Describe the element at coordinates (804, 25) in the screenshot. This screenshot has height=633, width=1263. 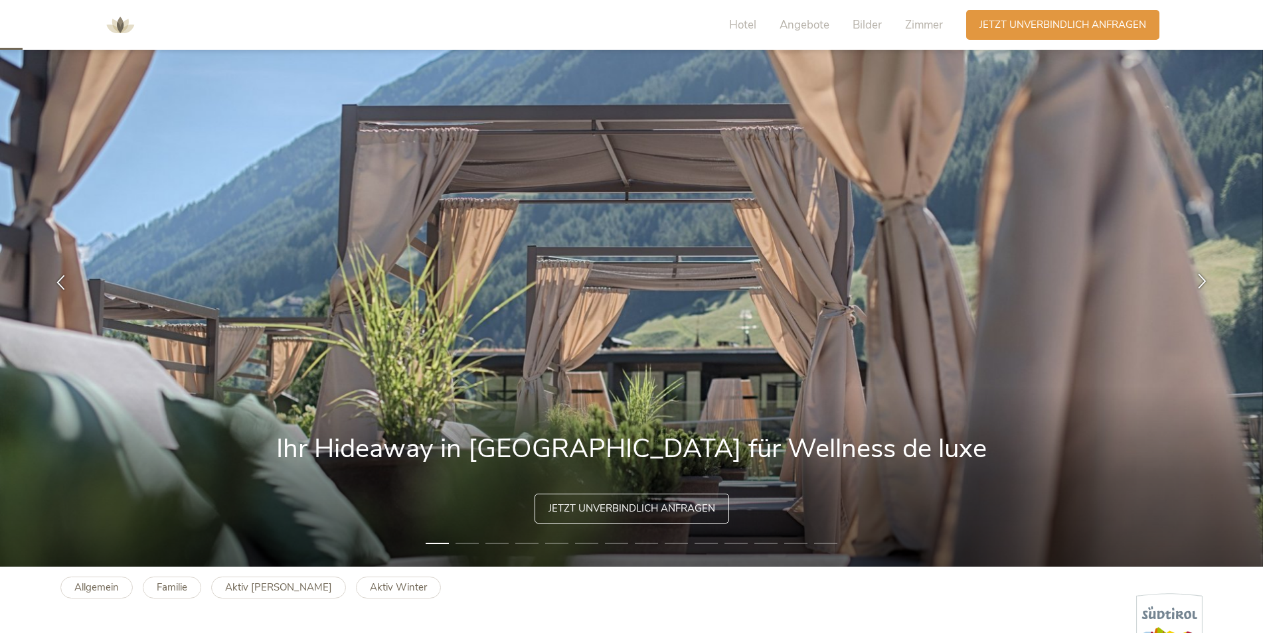
I see `span: Angebote` at that location.